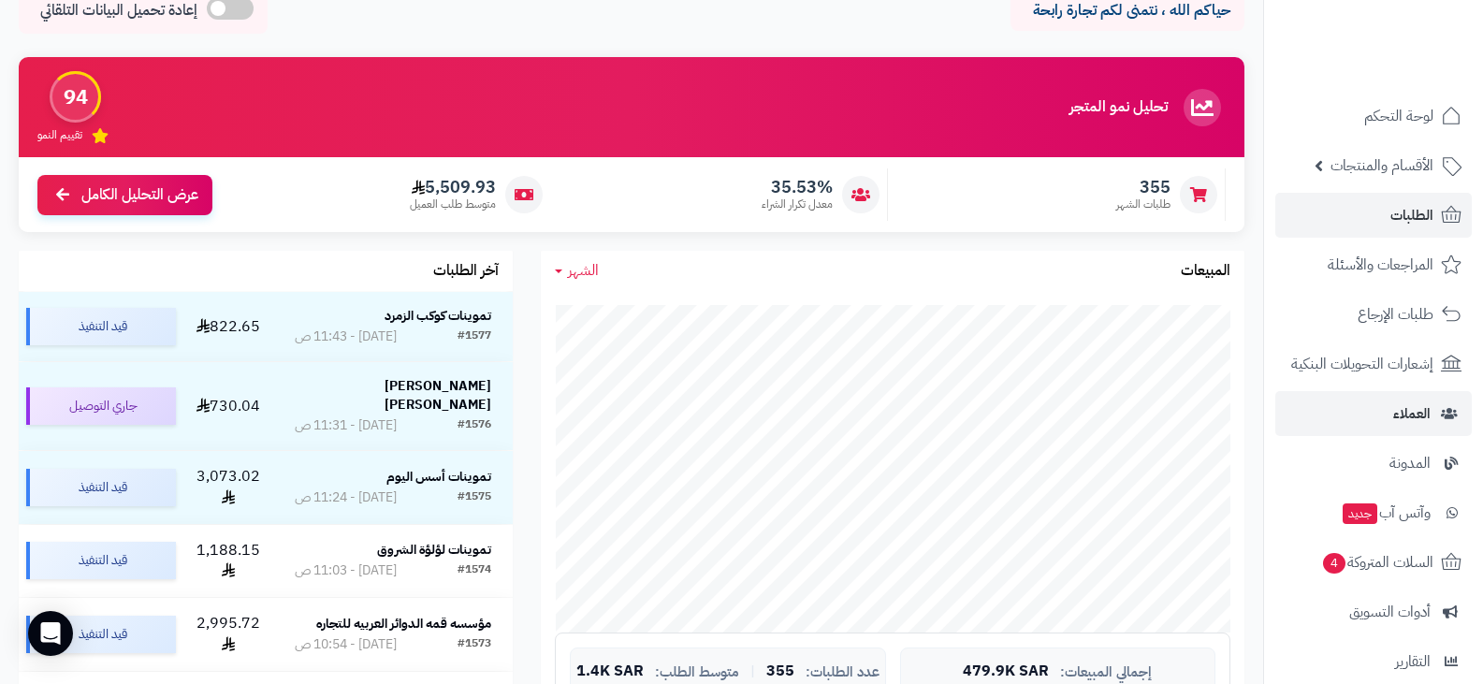  What do you see at coordinates (228, 561) in the screenshot?
I see `td: 1,188.15` at bounding box center [228, 561].